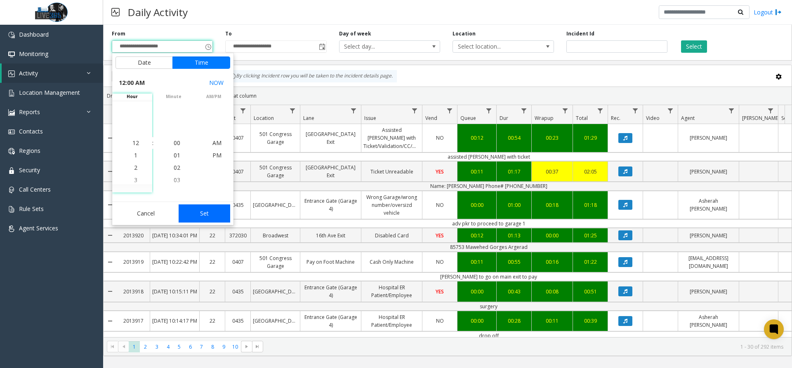  Describe the element at coordinates (177, 155) in the screenshot. I see `span: 01` at that location.